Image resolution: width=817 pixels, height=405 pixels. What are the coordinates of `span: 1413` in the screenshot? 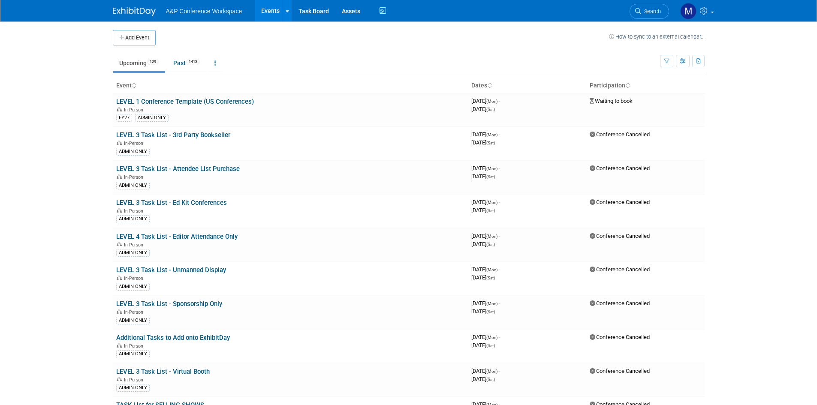 It's located at (193, 62).